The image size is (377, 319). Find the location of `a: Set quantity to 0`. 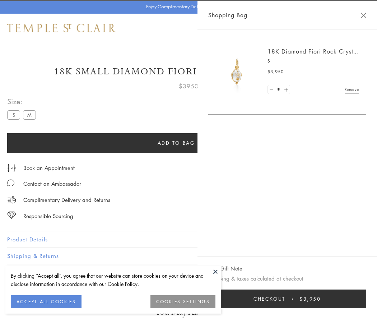

a: Set quantity to 0 is located at coordinates (271, 89).